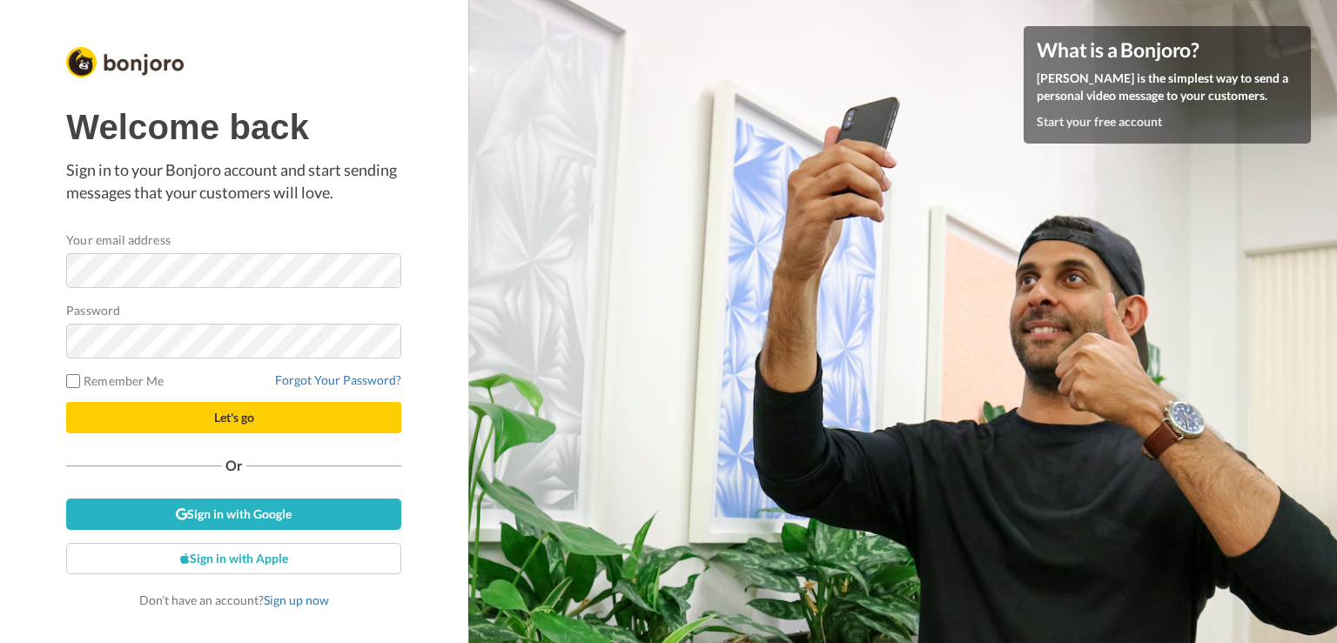 The width and height of the screenshot is (1337, 643). What do you see at coordinates (233, 559) in the screenshot?
I see `a: Sign in with Apple` at bounding box center [233, 559].